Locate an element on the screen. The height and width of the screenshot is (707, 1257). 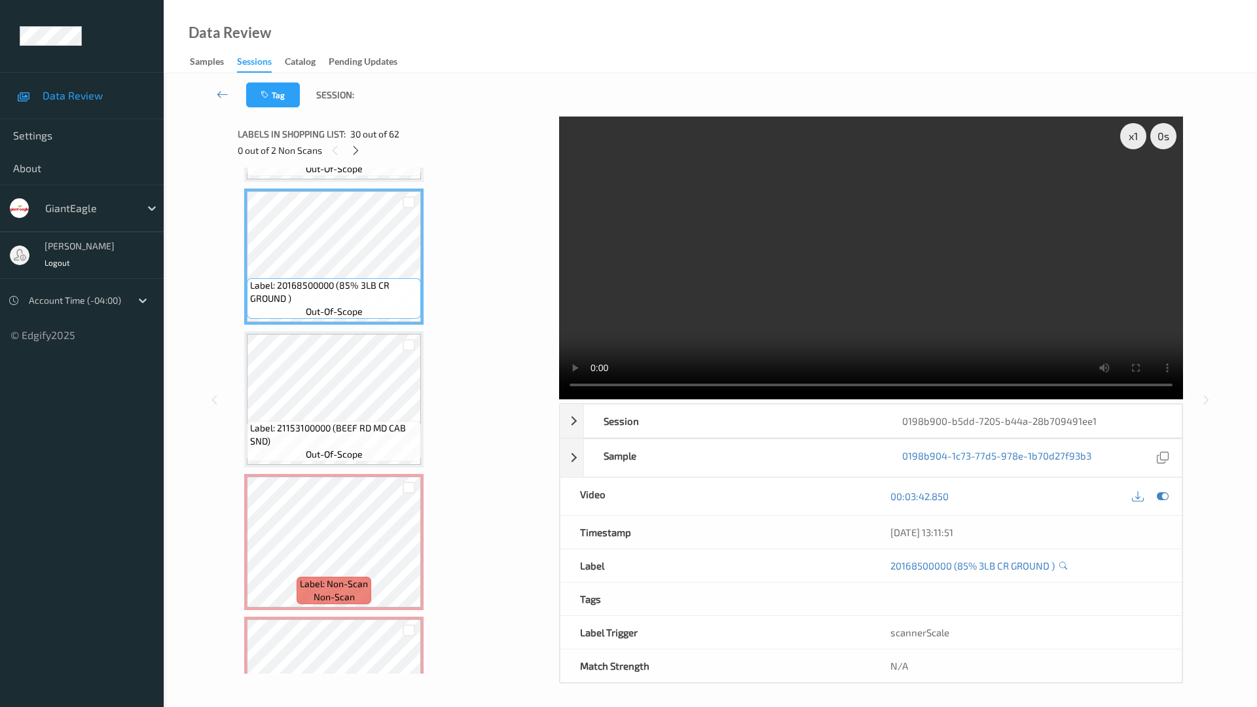
a: Catalog is located at coordinates (306, 62).